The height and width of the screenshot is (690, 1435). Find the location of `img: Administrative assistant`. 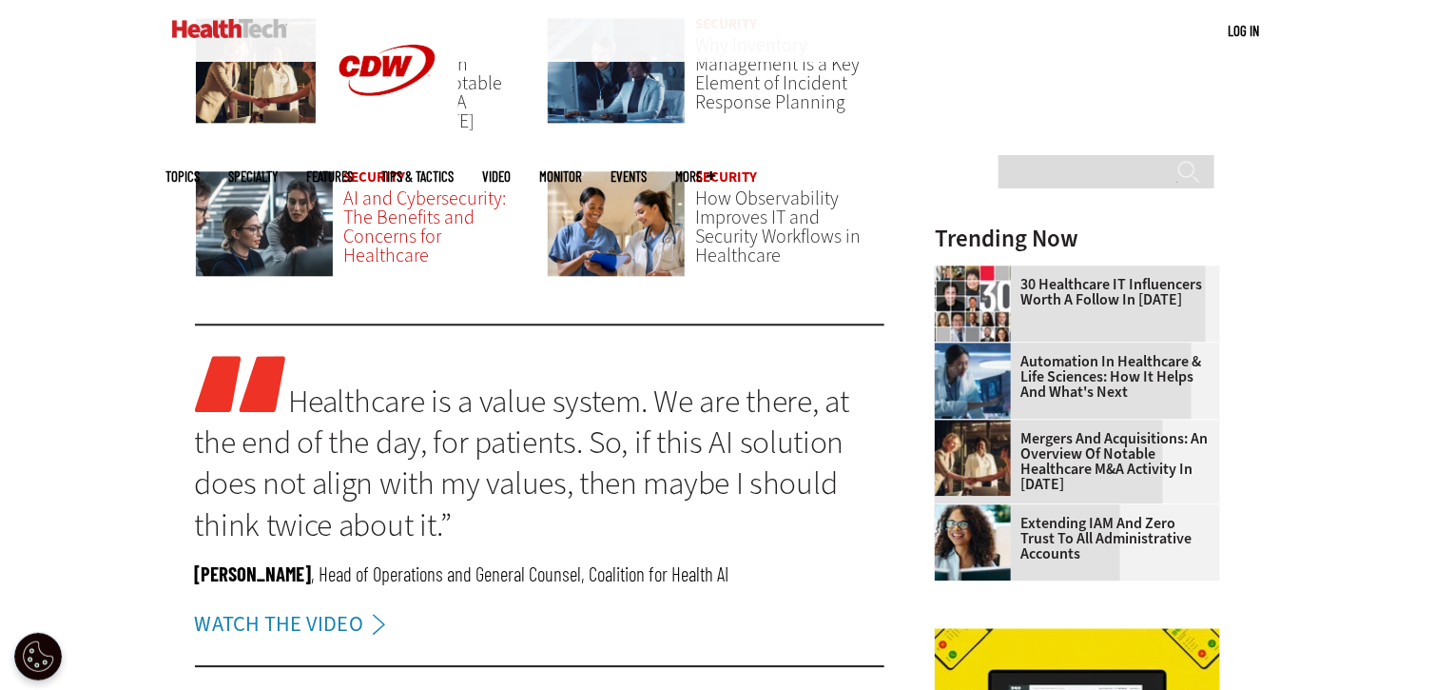

img: Administrative assistant is located at coordinates (973, 542).